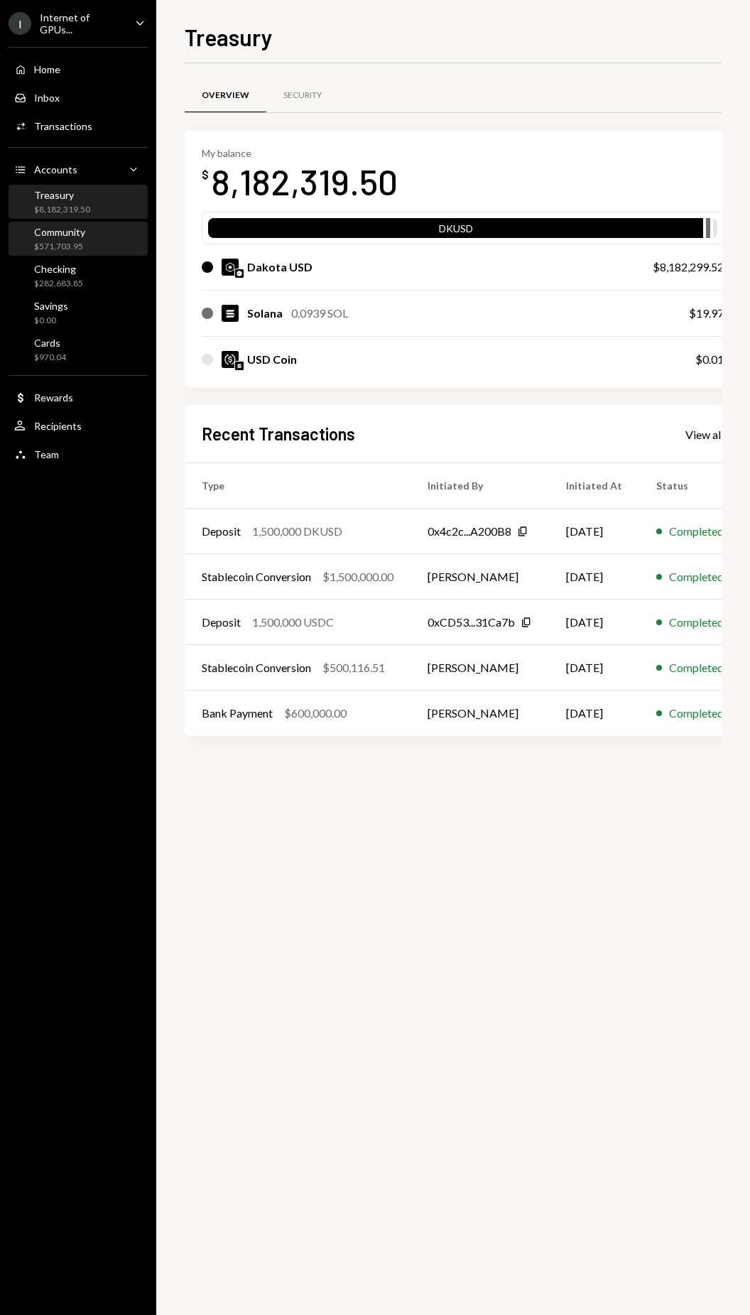 The height and width of the screenshot is (1315, 750). I want to click on a: Treasury$8,182,319.50, so click(78, 202).